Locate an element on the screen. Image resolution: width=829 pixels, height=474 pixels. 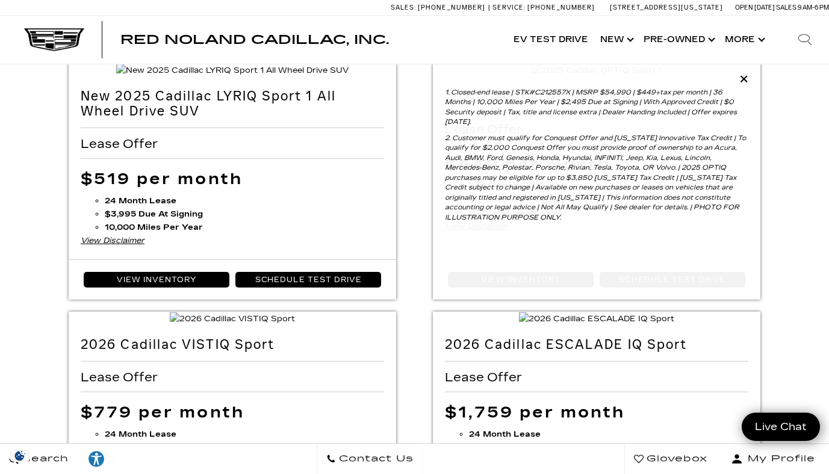
a: Explore your accessibility options is located at coordinates (96, 459).